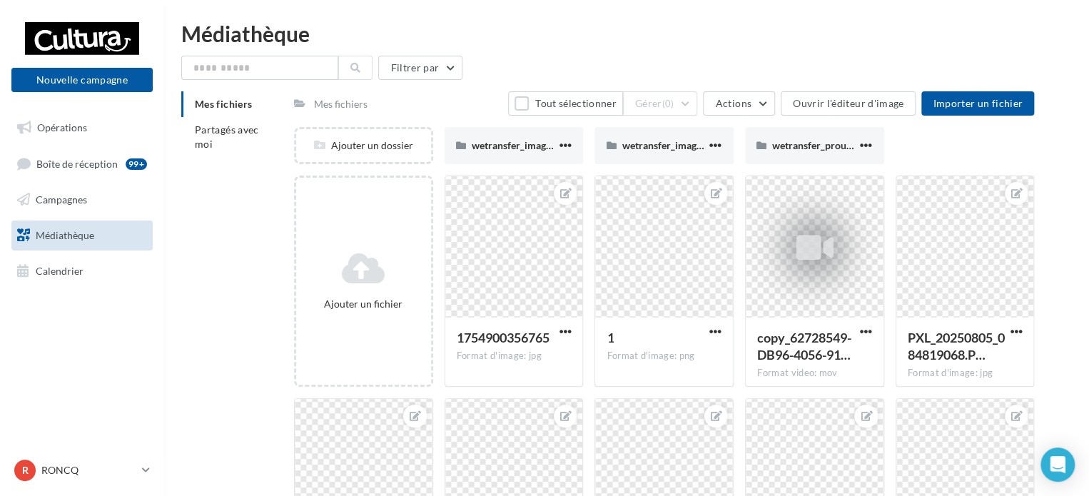  What do you see at coordinates (59, 270) in the screenshot?
I see `span: Calendrier` at bounding box center [59, 270].